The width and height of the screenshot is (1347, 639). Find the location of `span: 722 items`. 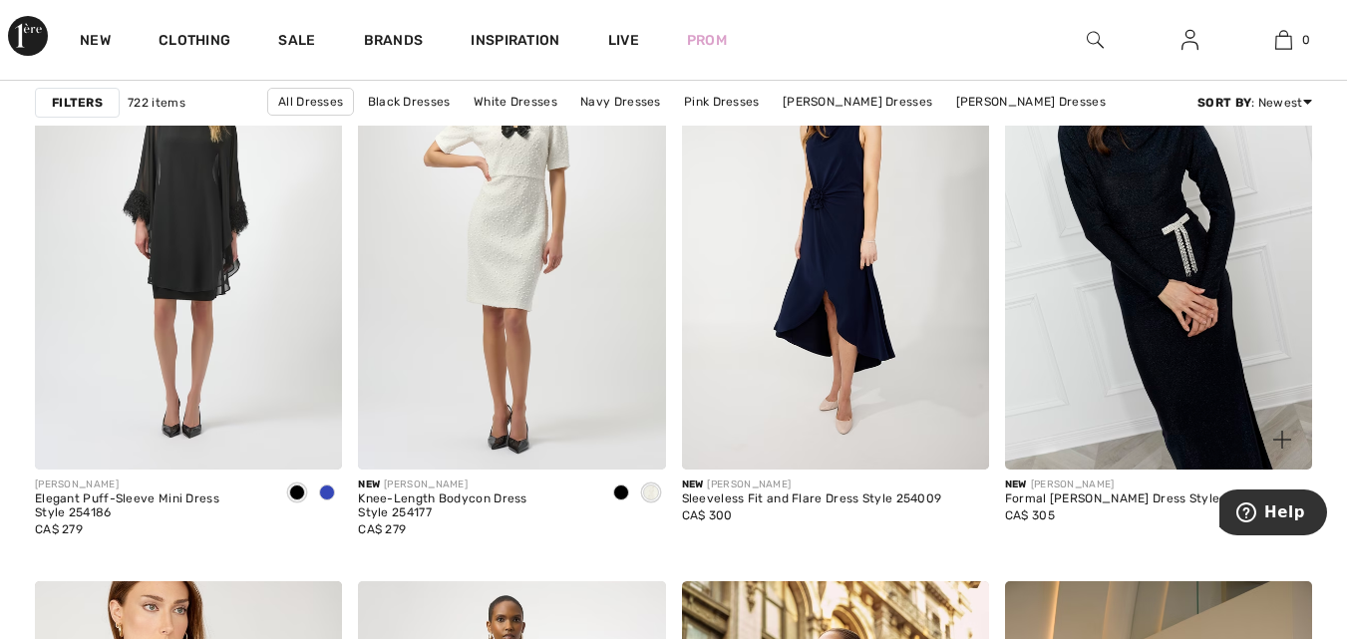

span: 722 items is located at coordinates (157, 103).